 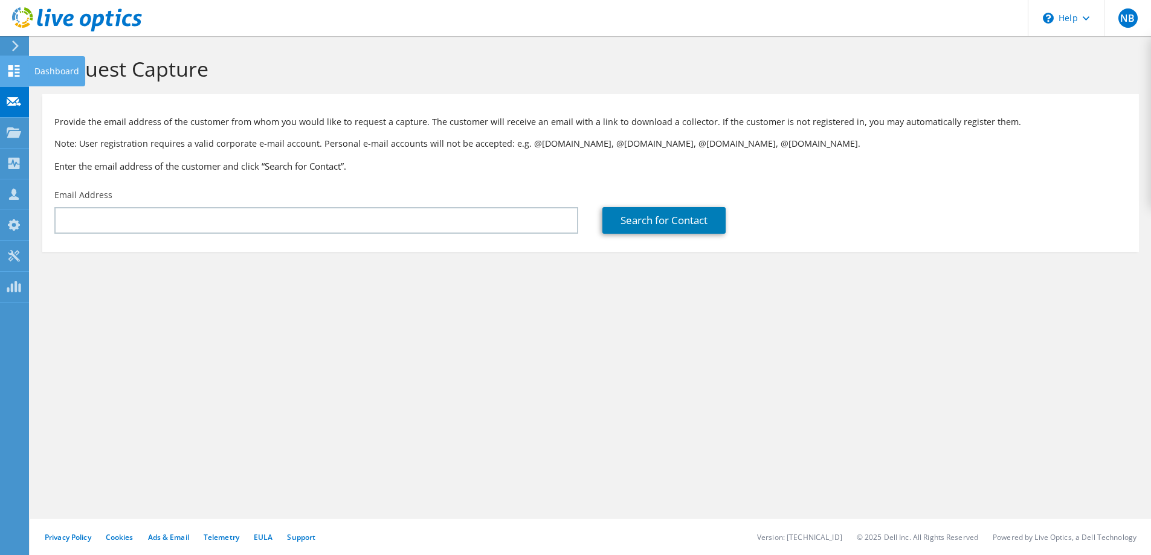 I want to click on a: Ads & Email, so click(x=169, y=537).